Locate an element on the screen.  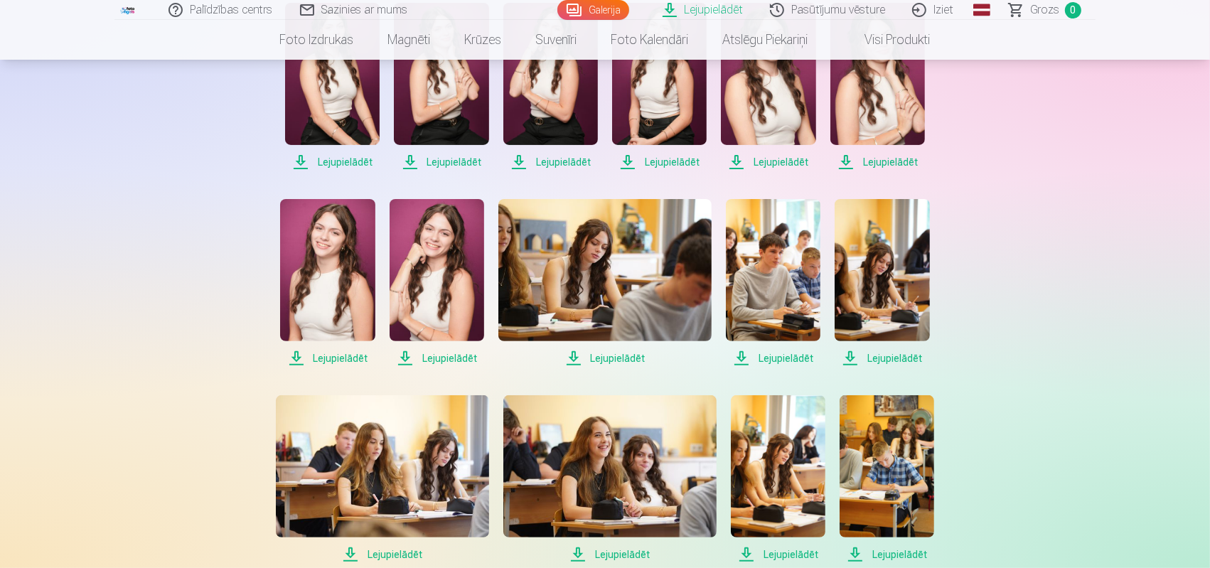
img: /fa1 is located at coordinates (128, 10).